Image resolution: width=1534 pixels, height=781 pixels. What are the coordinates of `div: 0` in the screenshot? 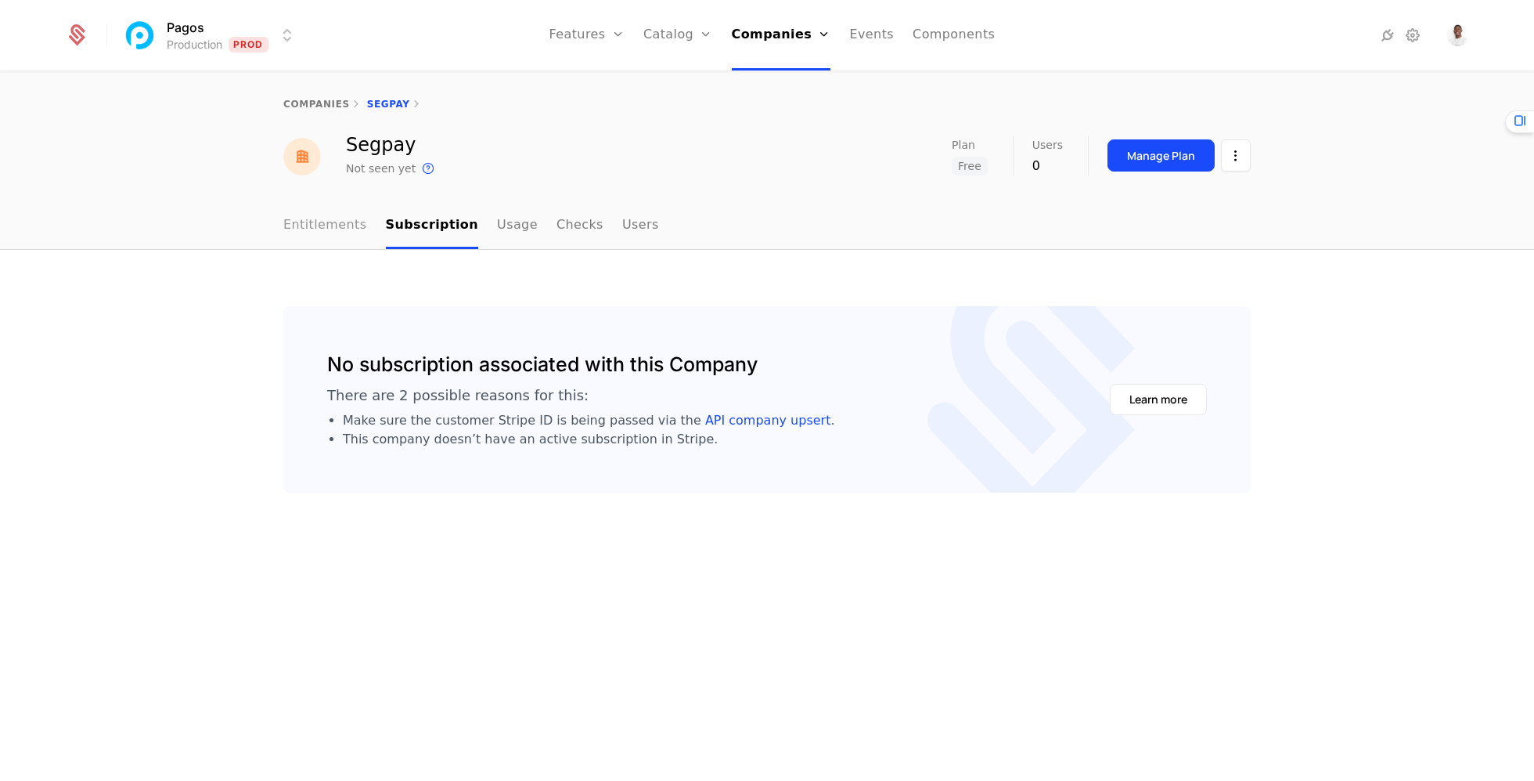 It's located at (1047, 166).